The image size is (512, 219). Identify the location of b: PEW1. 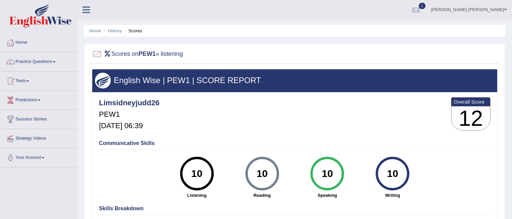
(147, 54).